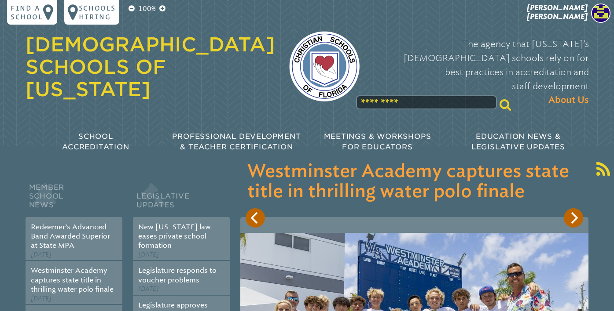  I want to click on h2: Legislative Updates, so click(181, 199).